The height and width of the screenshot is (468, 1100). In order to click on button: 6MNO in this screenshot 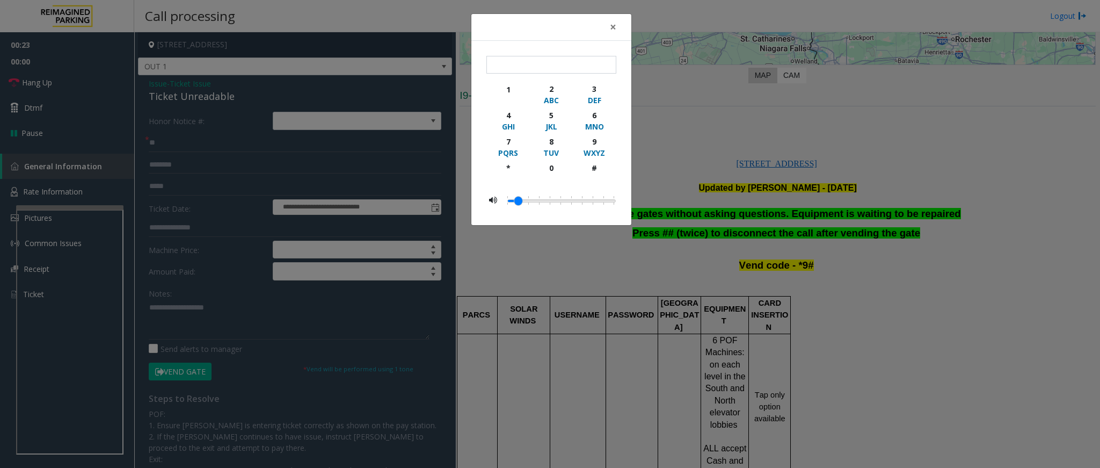, I will do `click(594, 120)`.